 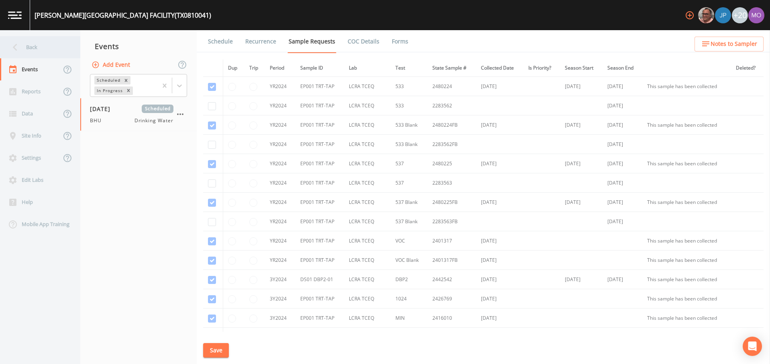 What do you see at coordinates (452, 337) in the screenshot?
I see `td: 2413535` at bounding box center [452, 337].